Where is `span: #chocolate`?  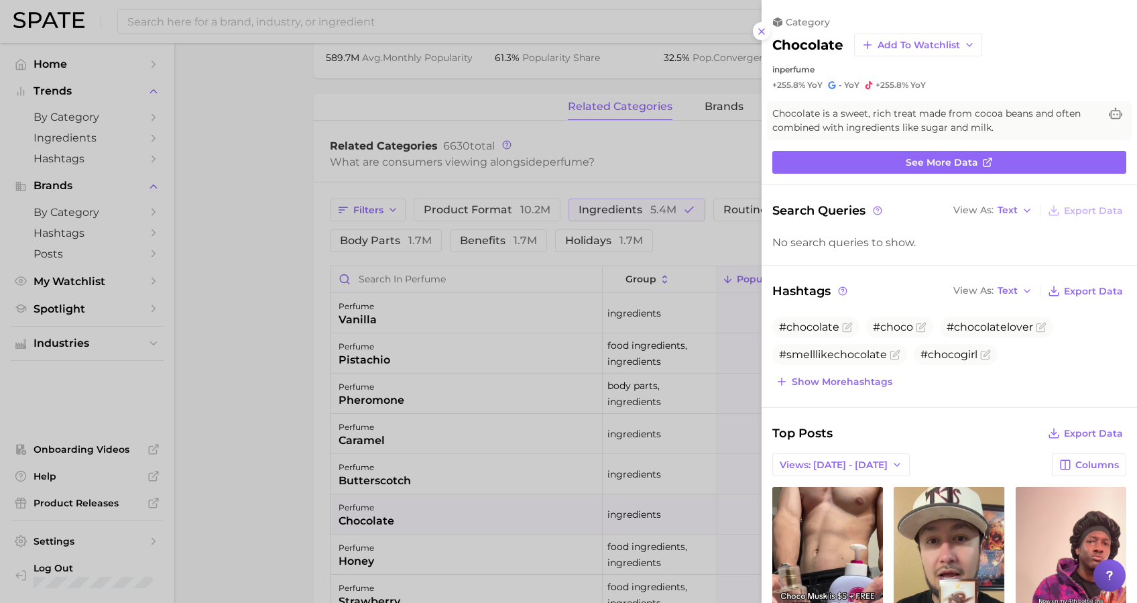 span: #chocolate is located at coordinates (809, 327).